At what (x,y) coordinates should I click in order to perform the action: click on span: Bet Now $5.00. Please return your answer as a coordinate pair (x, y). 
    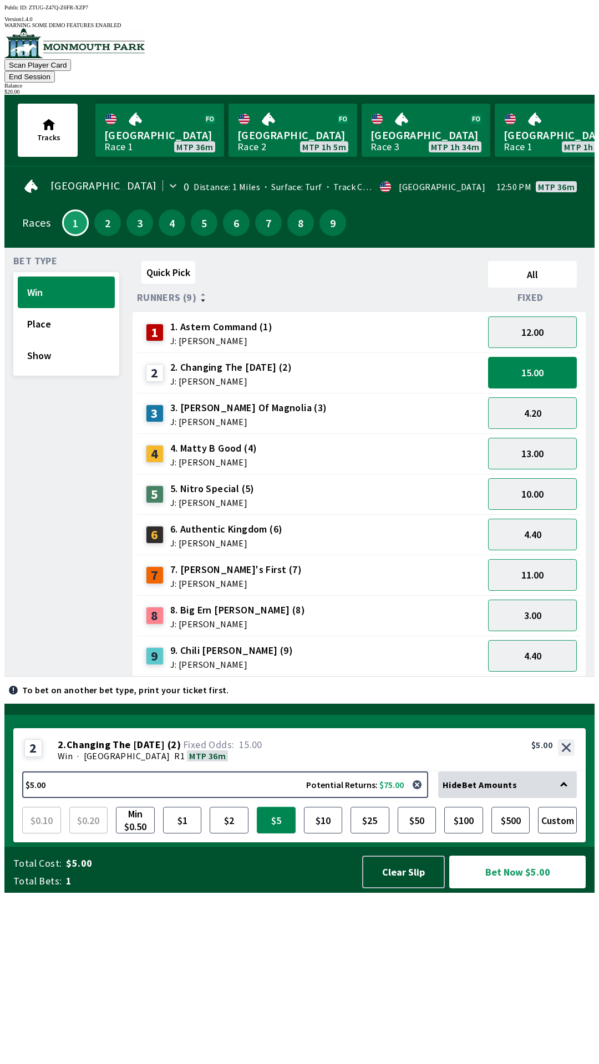
    Looking at the image, I should click on (517, 872).